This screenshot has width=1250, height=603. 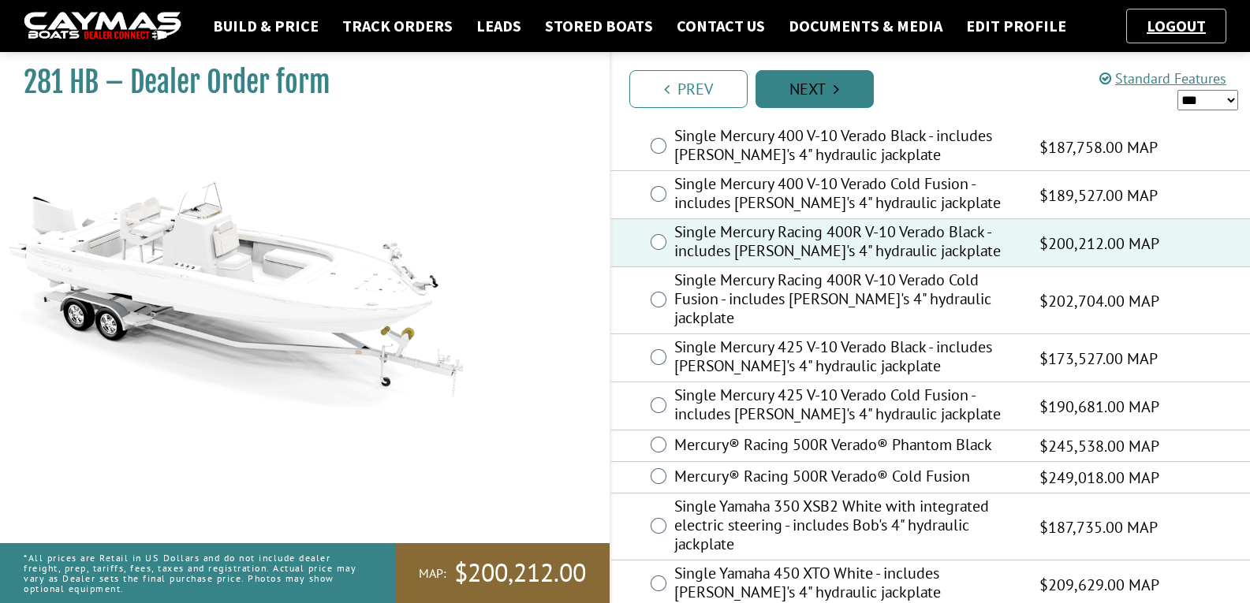 I want to click on a: Contact Us, so click(x=721, y=26).